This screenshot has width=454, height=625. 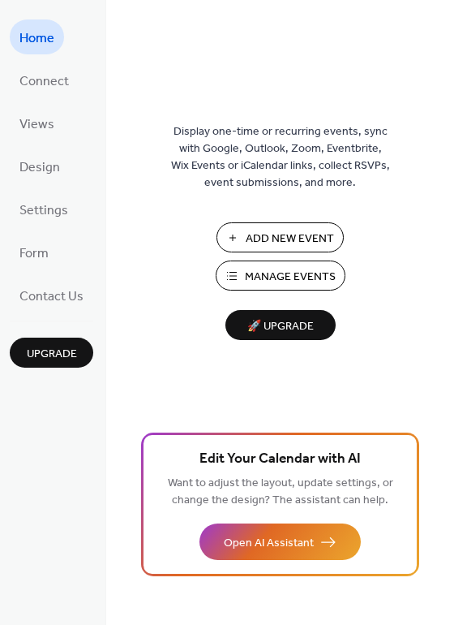 I want to click on a: Home, so click(x=37, y=37).